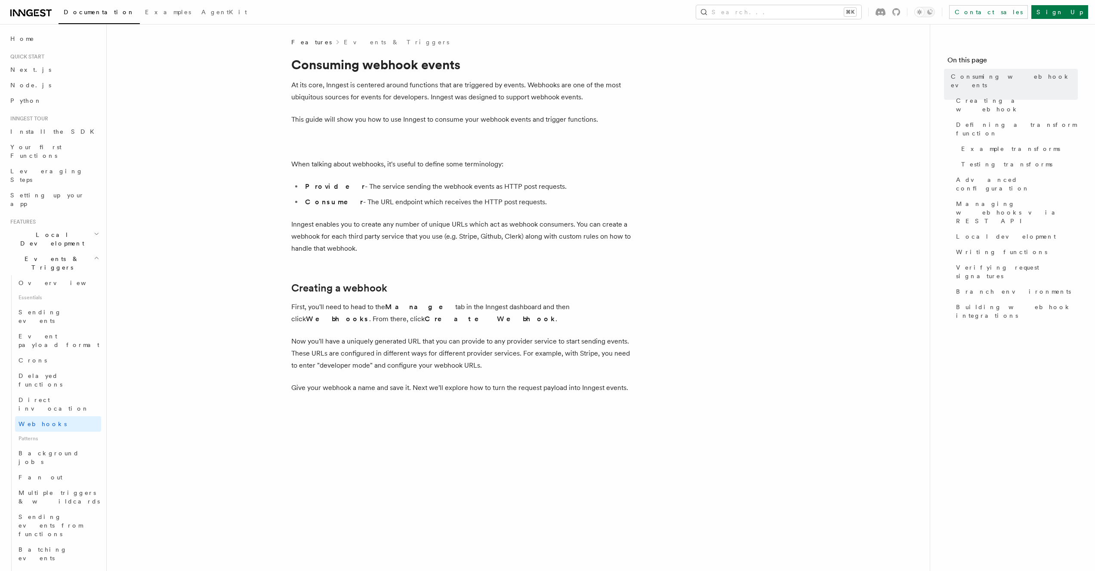 The height and width of the screenshot is (571, 1095). I want to click on a: Home, so click(54, 39).